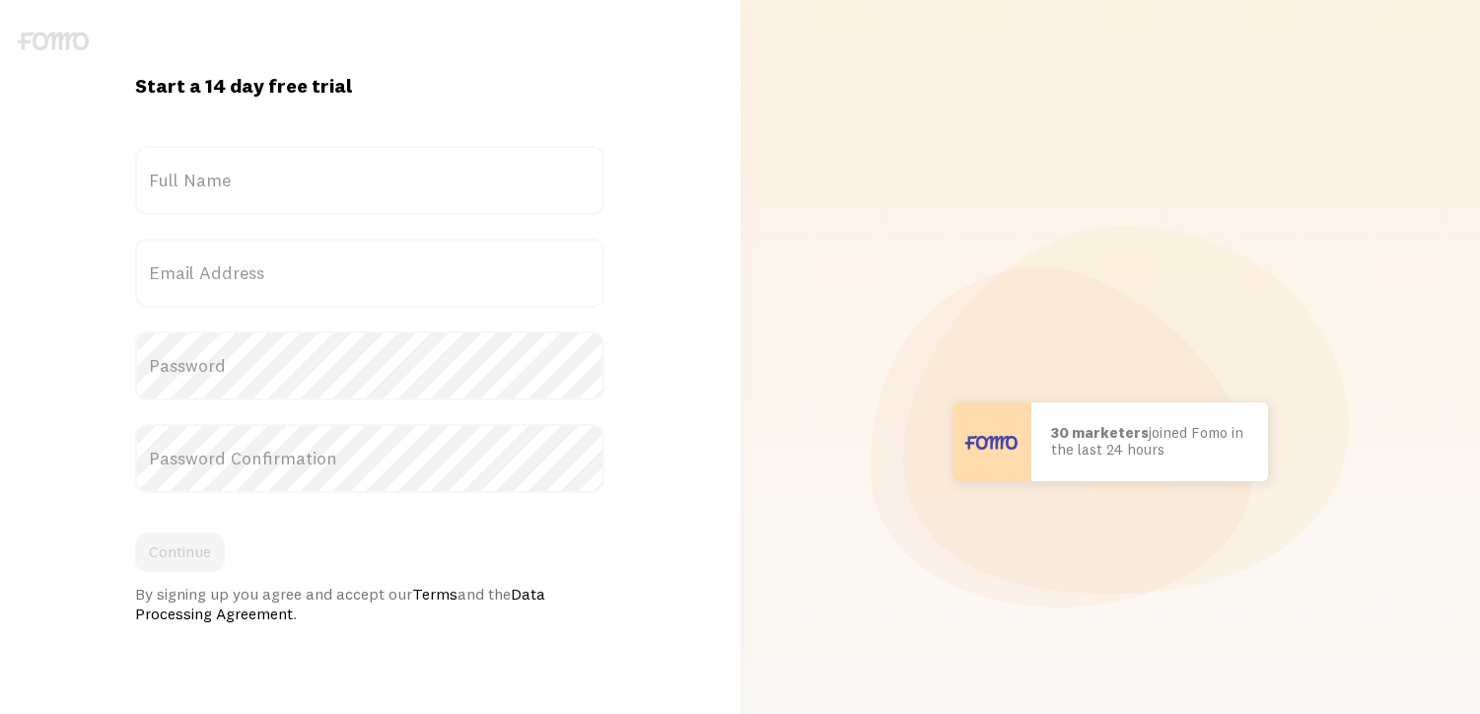 The height and width of the screenshot is (714, 1480). Describe the element at coordinates (435, 593) in the screenshot. I see `a: Terms` at that location.